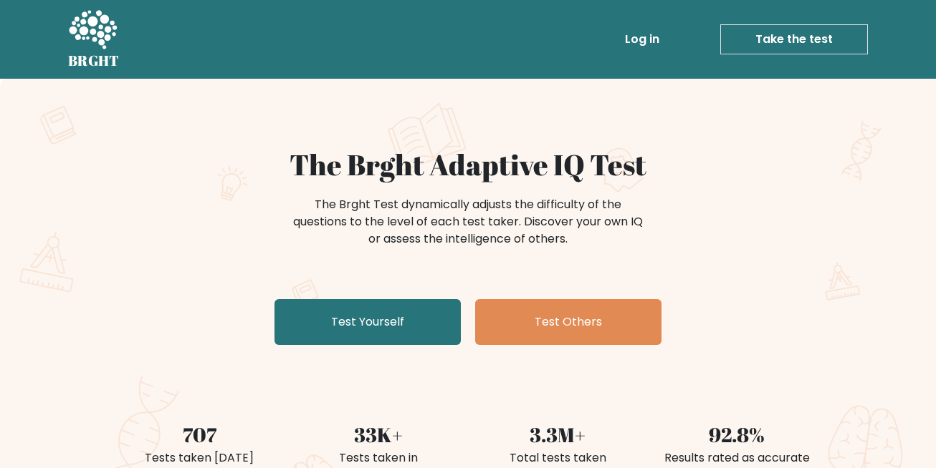  What do you see at coordinates (736, 435) in the screenshot?
I see `div: 92.8%` at bounding box center [736, 435].